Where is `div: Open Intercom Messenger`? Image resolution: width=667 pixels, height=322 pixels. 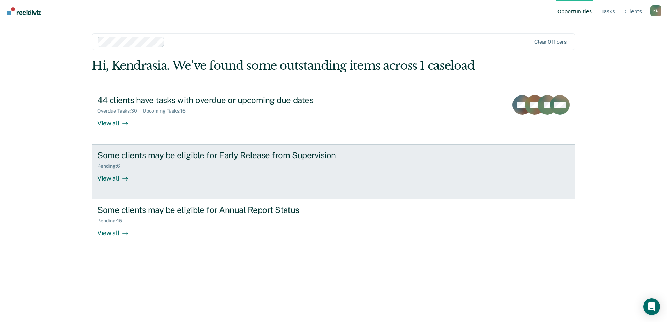 div: Open Intercom Messenger is located at coordinates (651, 307).